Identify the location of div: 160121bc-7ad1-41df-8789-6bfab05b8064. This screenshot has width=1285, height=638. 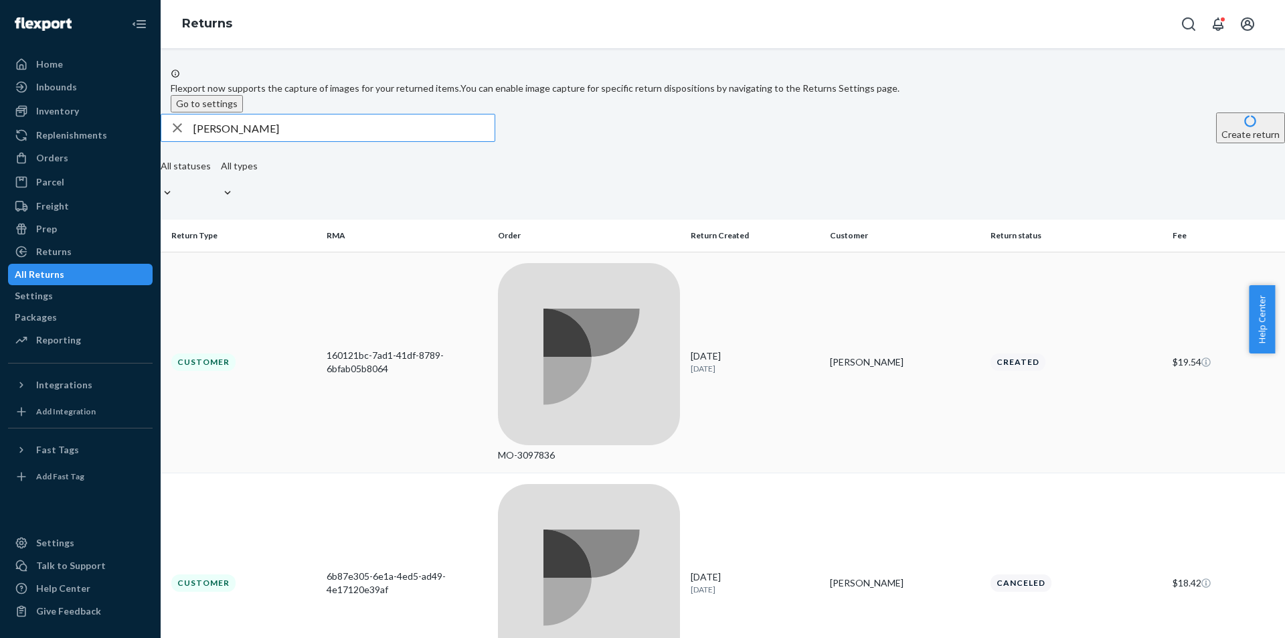
(407, 362).